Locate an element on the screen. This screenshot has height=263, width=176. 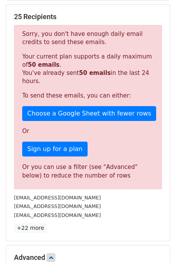
a: Sign up for a plan is located at coordinates (55, 149).